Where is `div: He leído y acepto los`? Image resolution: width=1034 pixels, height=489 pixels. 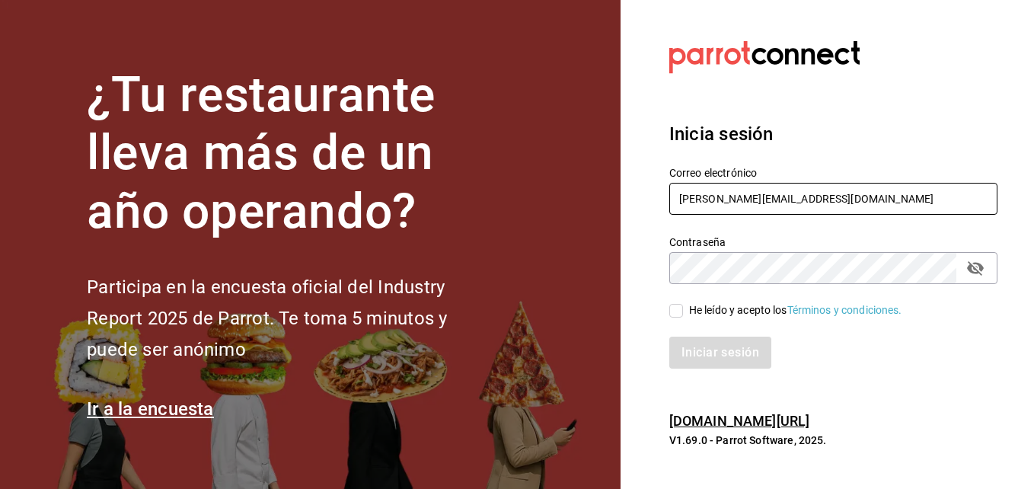
div: He leído y acepto los is located at coordinates (795, 310).